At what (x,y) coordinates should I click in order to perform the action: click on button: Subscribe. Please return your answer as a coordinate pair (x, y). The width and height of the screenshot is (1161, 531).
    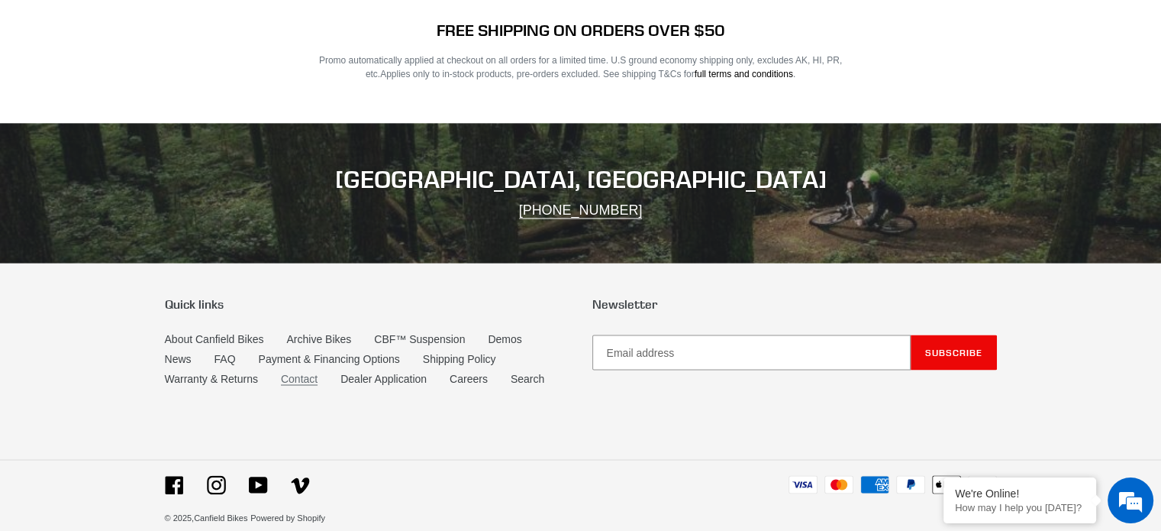
    Looking at the image, I should click on (954, 352).